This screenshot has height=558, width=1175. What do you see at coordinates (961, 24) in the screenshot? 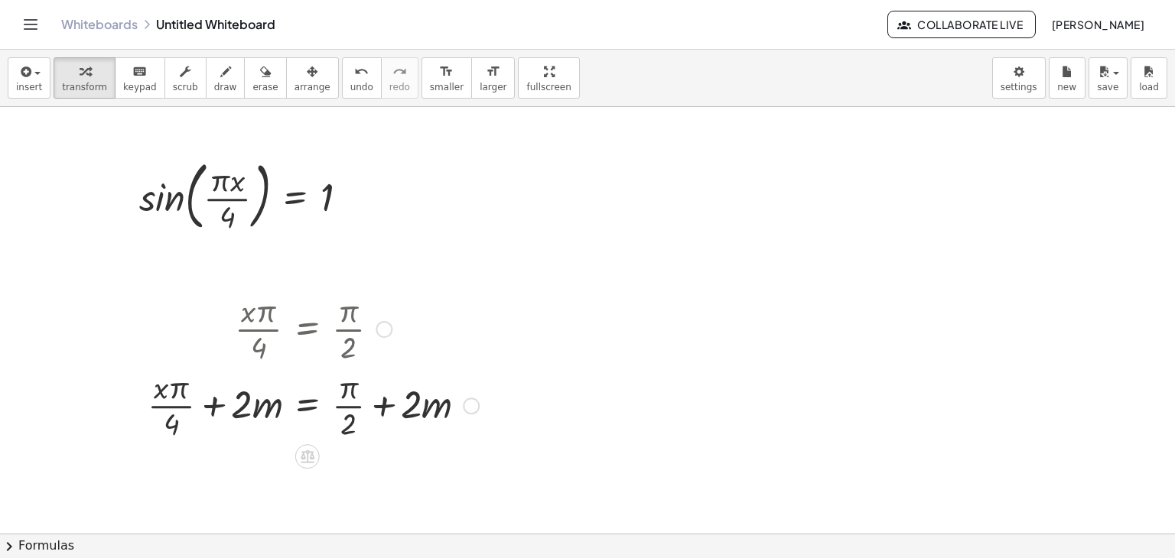
I see `button: Collaborate Live` at bounding box center [961, 24].